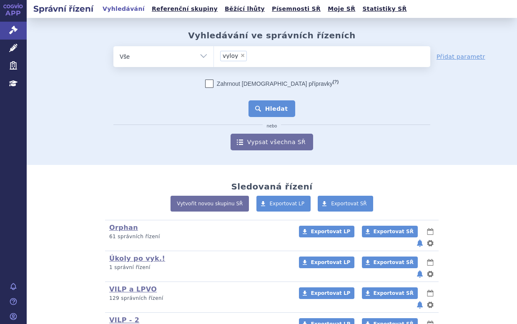 This screenshot has height=324, width=517. I want to click on h2: Správní řízení, so click(63, 9).